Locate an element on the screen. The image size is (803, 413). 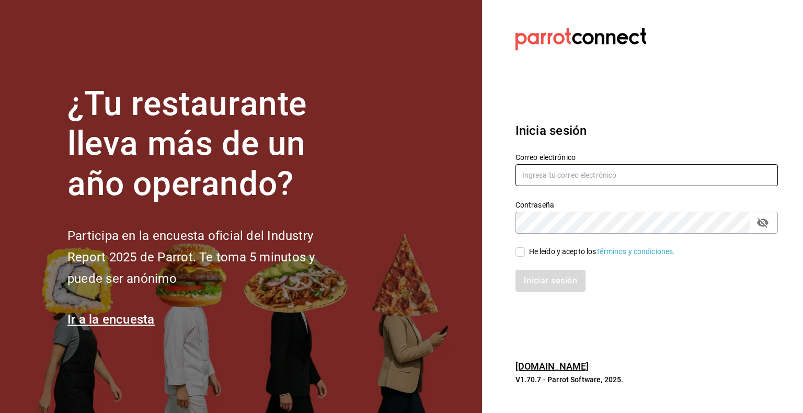
input: Ingresa tu correo electrónico is located at coordinates (647, 175).